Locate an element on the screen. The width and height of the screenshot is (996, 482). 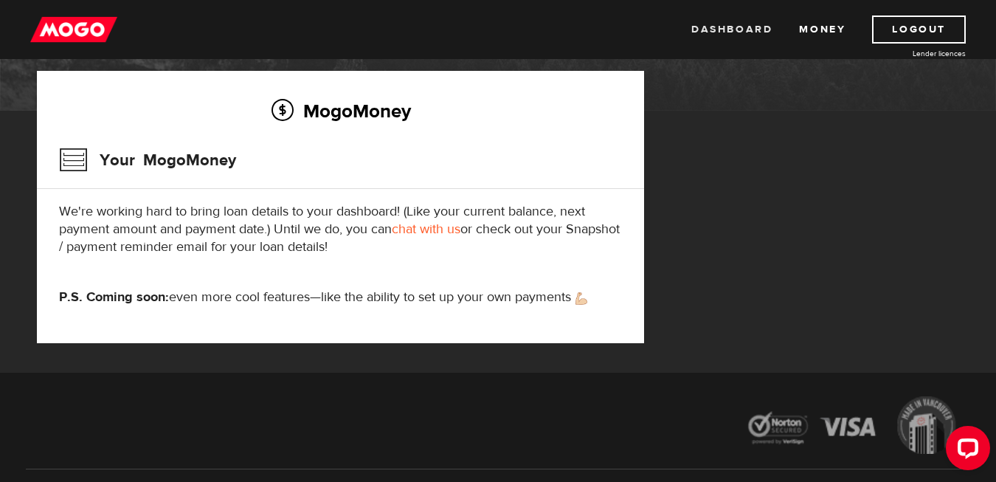
strong: P.S. Coming soon: is located at coordinates (114, 297).